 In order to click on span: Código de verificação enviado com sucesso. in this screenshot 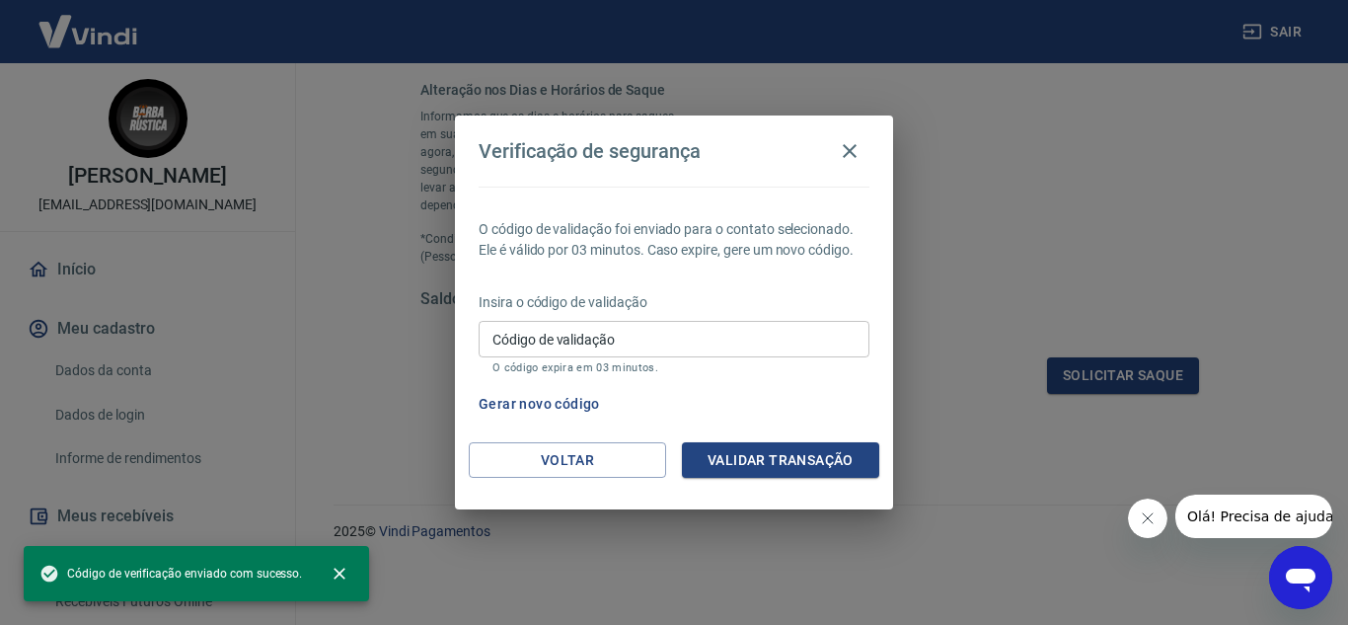, I will do `click(171, 573)`.